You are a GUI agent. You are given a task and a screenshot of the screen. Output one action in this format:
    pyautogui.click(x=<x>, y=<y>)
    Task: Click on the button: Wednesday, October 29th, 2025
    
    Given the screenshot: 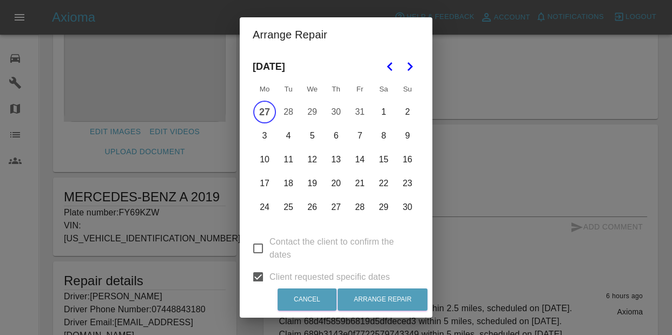 What is the action you would take?
    pyautogui.click(x=312, y=112)
    